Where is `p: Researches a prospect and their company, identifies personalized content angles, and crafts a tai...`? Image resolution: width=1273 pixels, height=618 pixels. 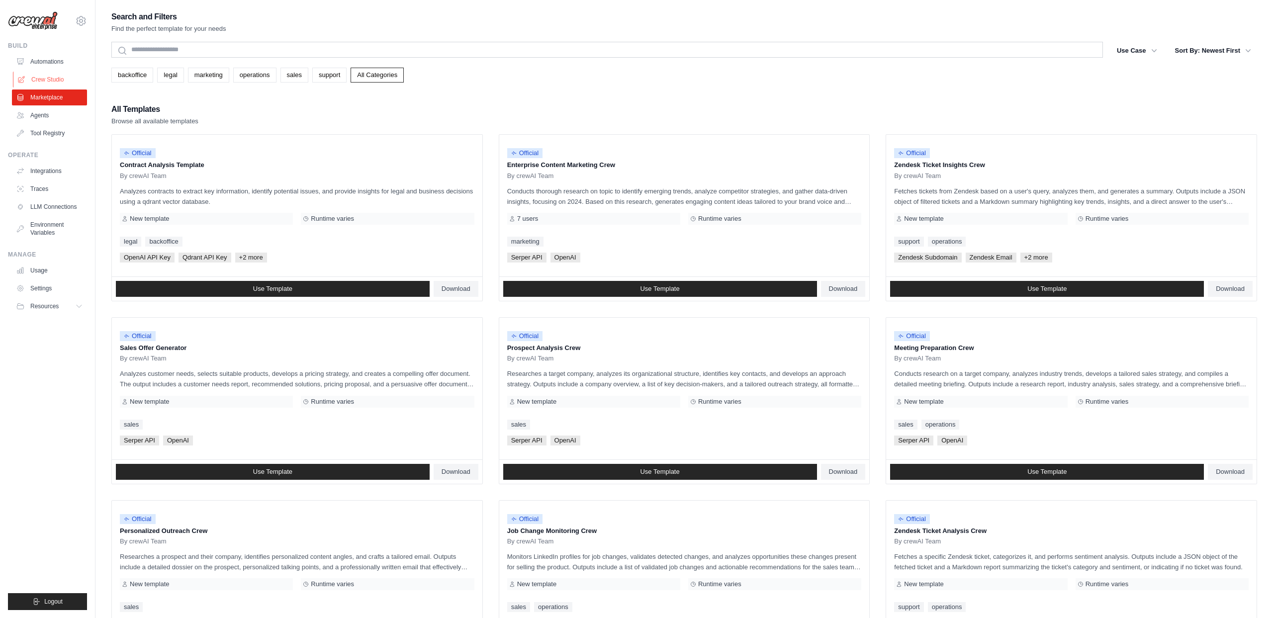
p: Researches a prospect and their company, identifies personalized content angles, and crafts a tai... is located at coordinates (297, 562).